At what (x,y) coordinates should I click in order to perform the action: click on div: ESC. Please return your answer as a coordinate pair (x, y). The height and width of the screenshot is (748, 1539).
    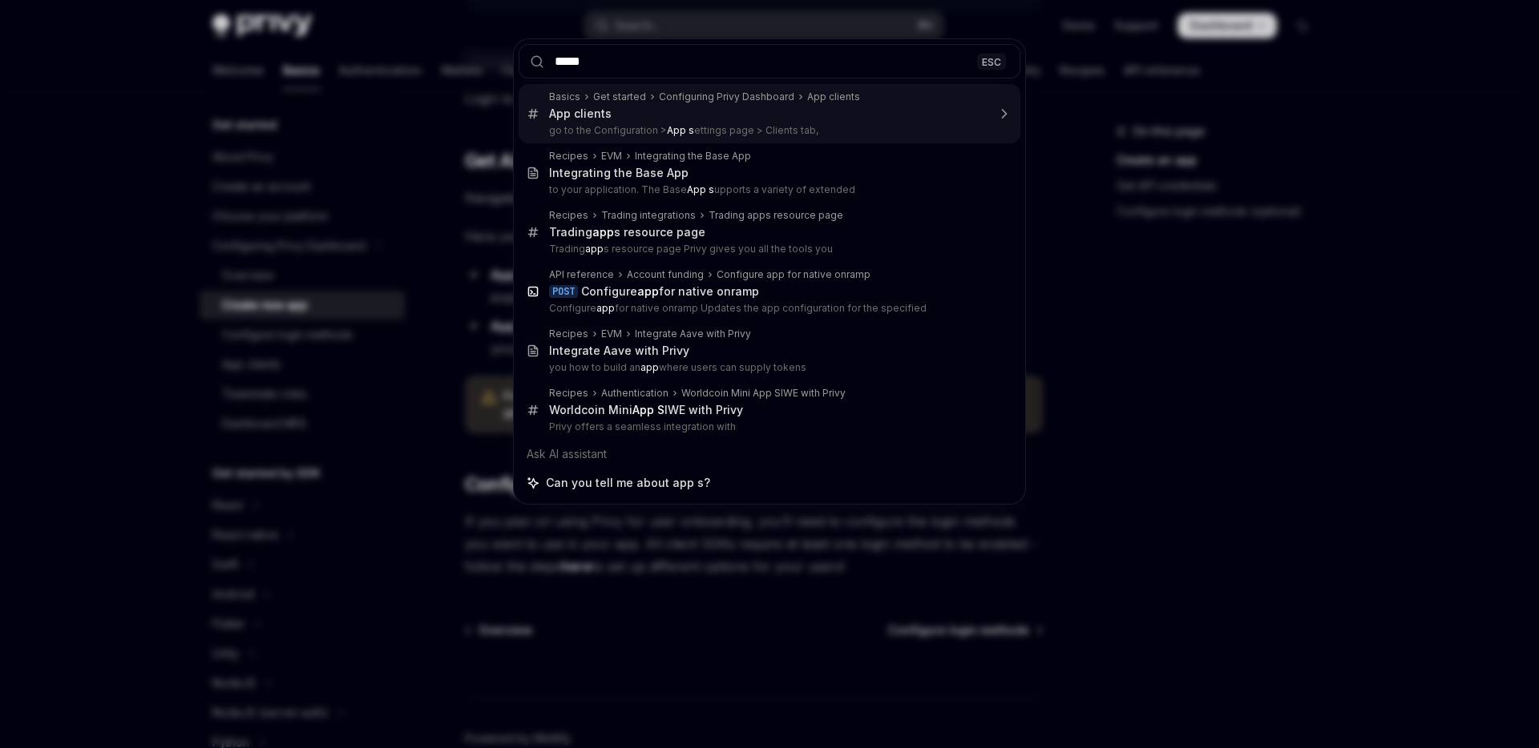
    Looking at the image, I should click on (991, 61).